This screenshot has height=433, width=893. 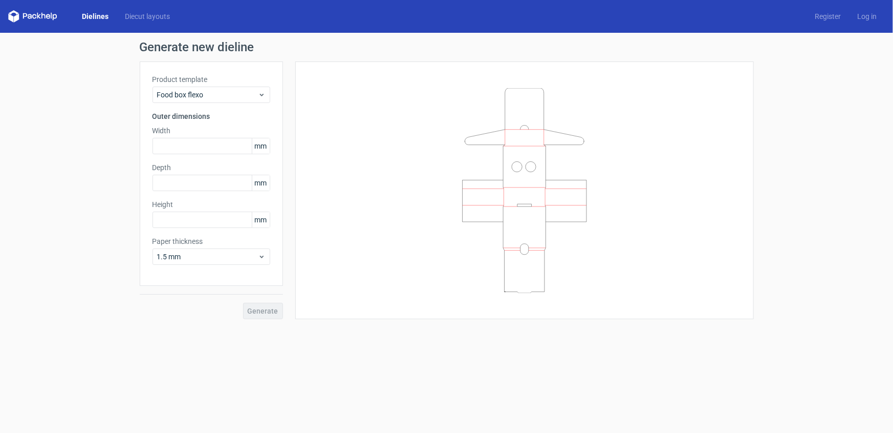 What do you see at coordinates (211, 204) in the screenshot?
I see `label: Height` at bounding box center [211, 204].